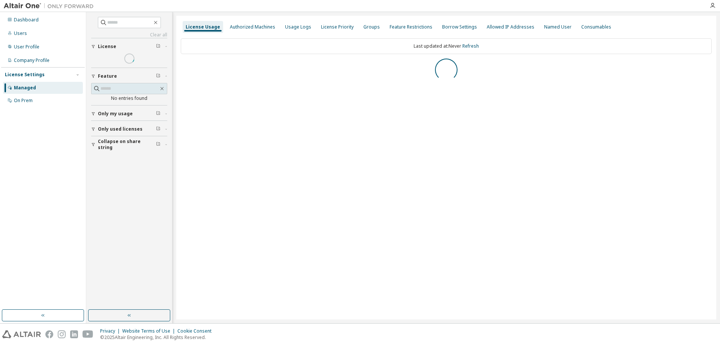 The image size is (720, 345). Describe the element at coordinates (298, 27) in the screenshot. I see `div: Usage Logs` at that location.